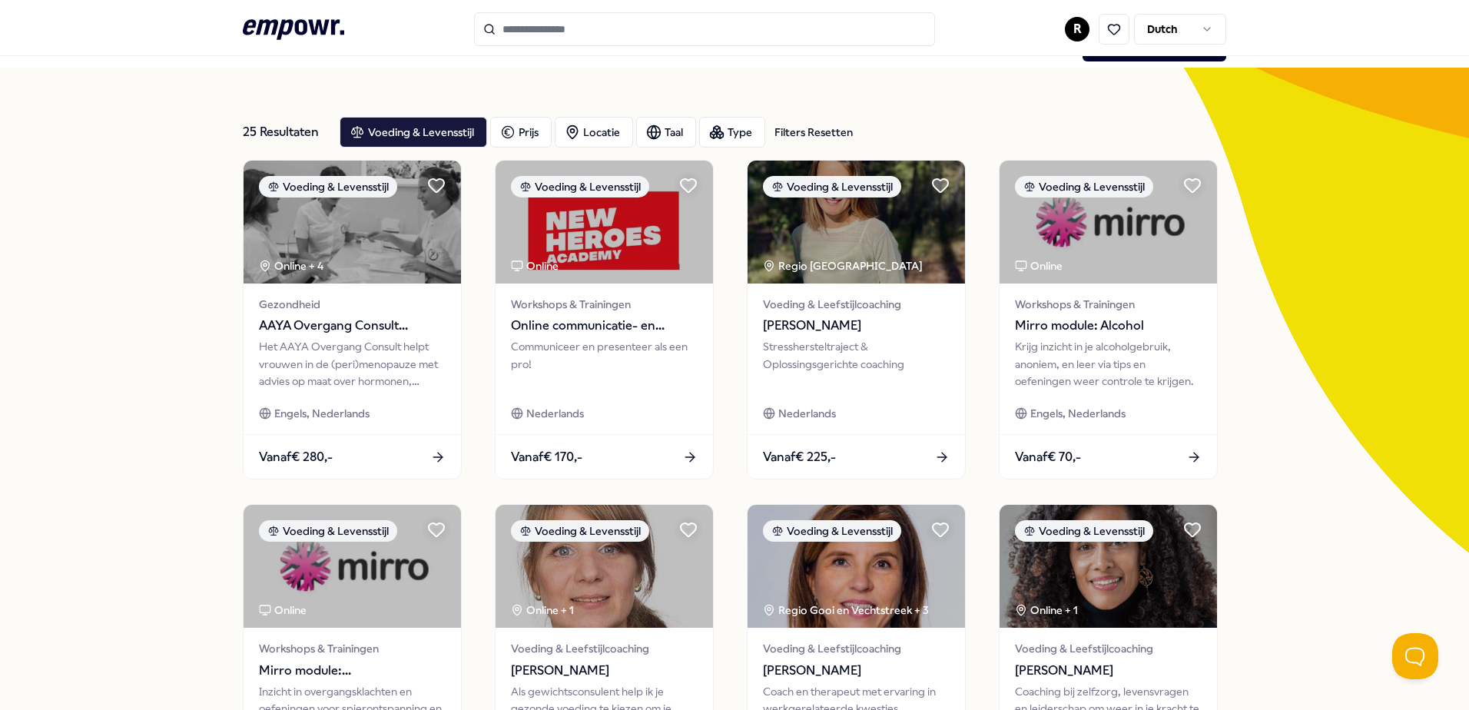 The height and width of the screenshot is (710, 1469). Describe the element at coordinates (799, 457) in the screenshot. I see `span: Vanaf € 225,-` at that location.